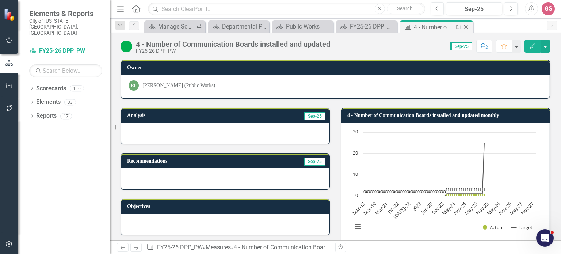  Describe the element at coordinates (356, 153) in the screenshot. I see `text: 20` at that location.